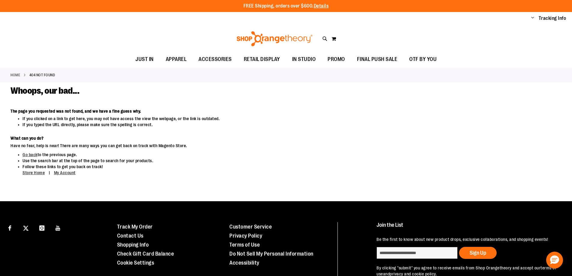 This screenshot has height=276, width=572. Describe the element at coordinates (336, 59) in the screenshot. I see `span: PROMO` at that location.